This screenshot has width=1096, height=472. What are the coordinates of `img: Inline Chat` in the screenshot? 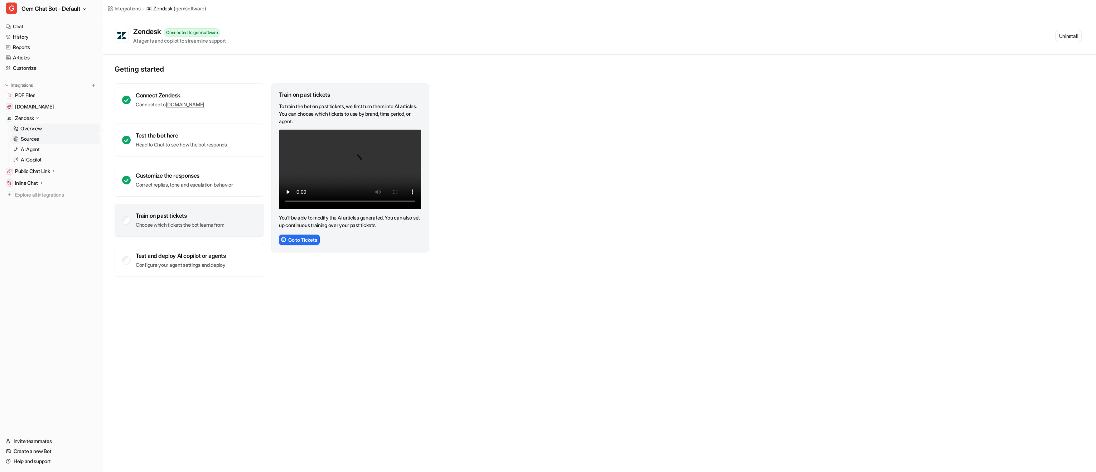 It's located at (9, 183).